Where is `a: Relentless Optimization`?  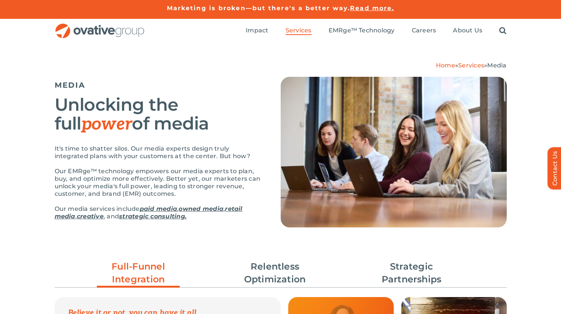
a: Relentless Optimization is located at coordinates (275, 273).